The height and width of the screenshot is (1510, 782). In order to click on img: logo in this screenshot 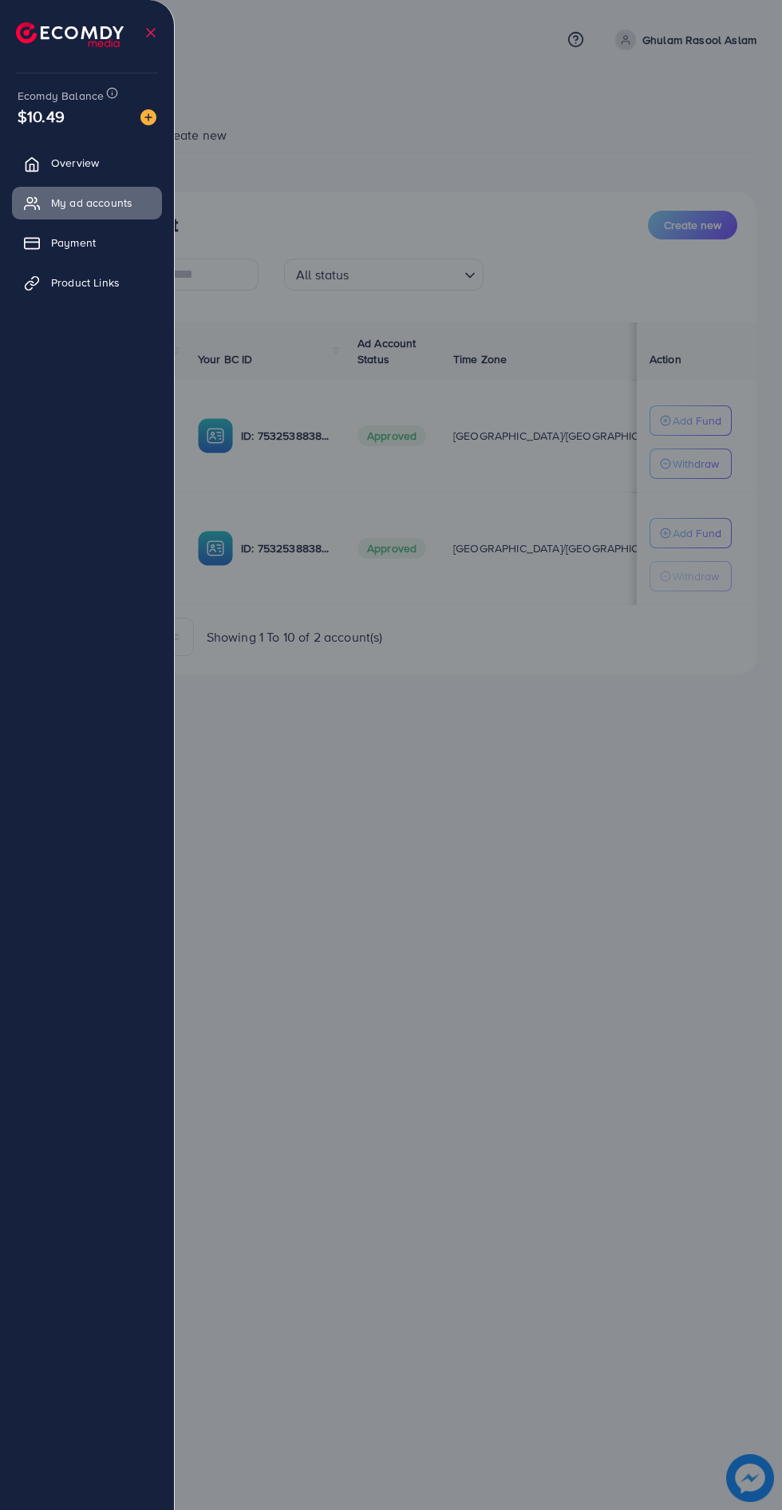, I will do `click(69, 34)`.